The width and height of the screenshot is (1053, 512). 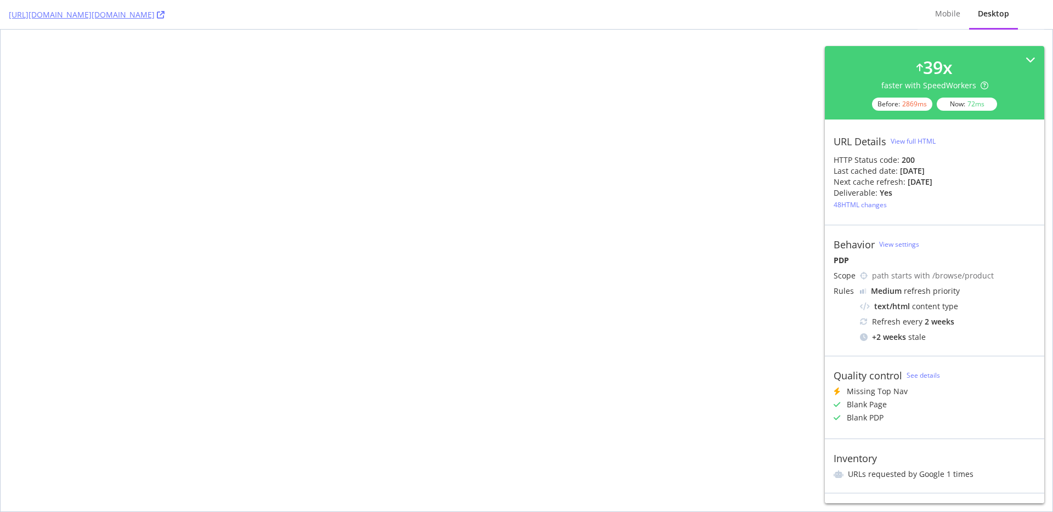 I want to click on div: Now:, so click(x=967, y=104).